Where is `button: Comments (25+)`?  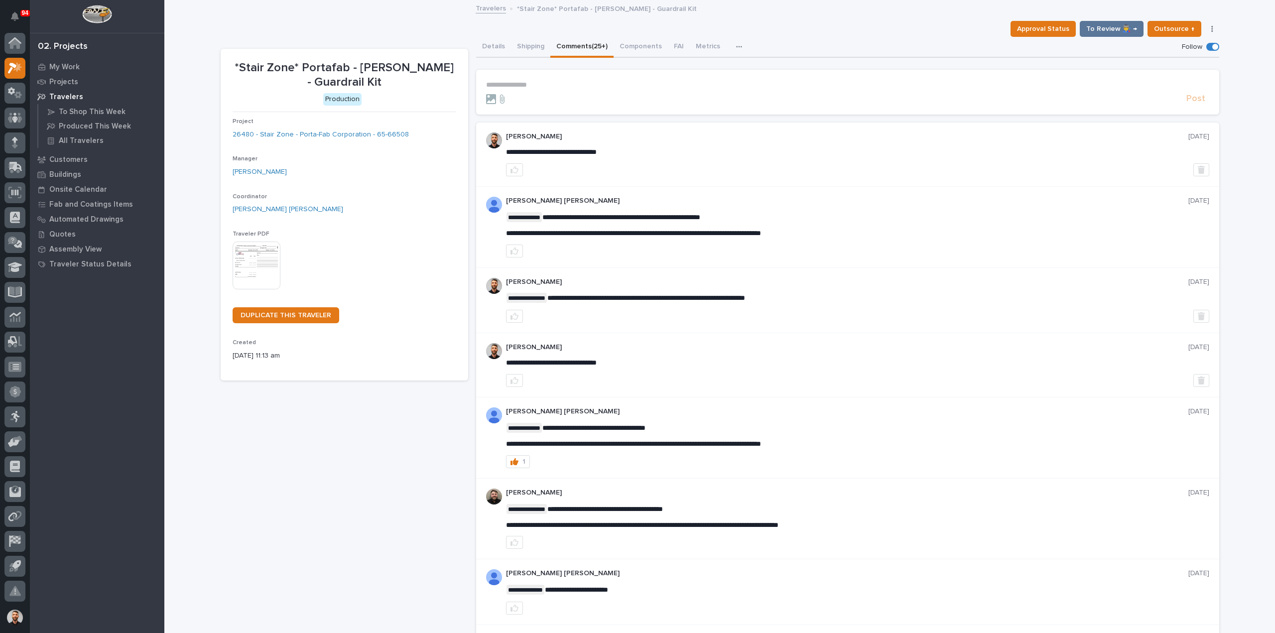 button: Comments (25+) is located at coordinates (582, 47).